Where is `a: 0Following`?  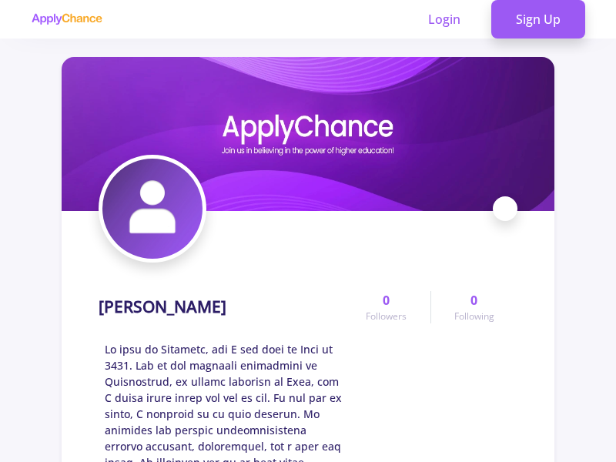 a: 0Following is located at coordinates (474, 307).